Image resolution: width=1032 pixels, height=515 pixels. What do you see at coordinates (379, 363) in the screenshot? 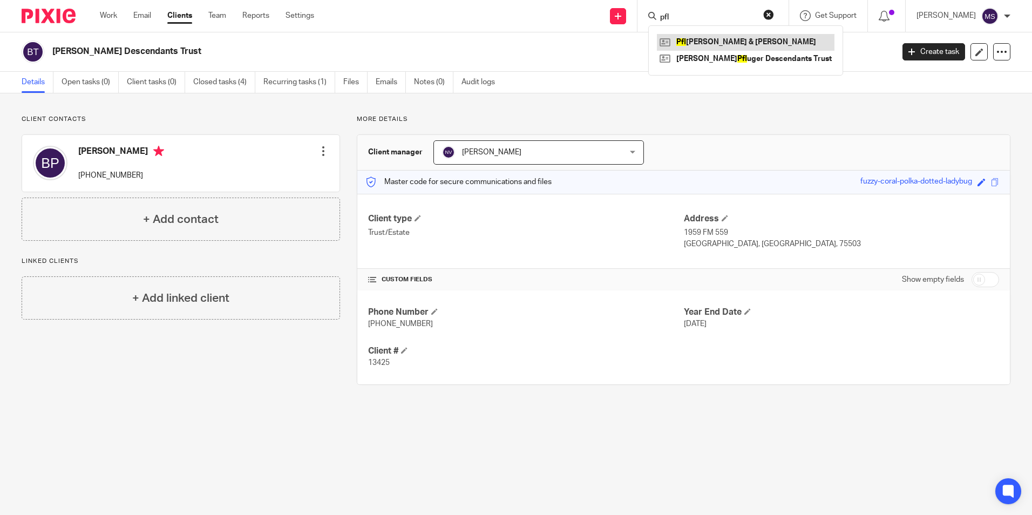
I see `span: 13425` at bounding box center [379, 363].